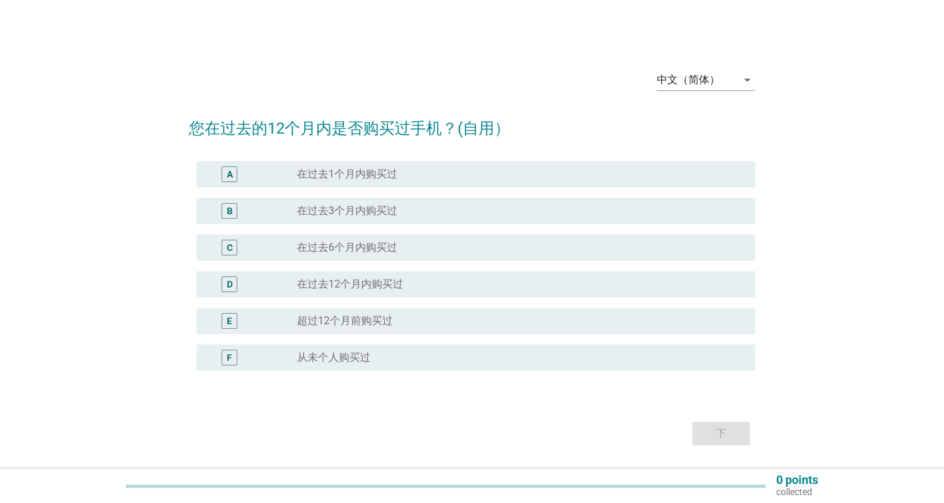 The image size is (944, 503). Describe the element at coordinates (334, 358) in the screenshot. I see `label: 从未个人购买过` at that location.